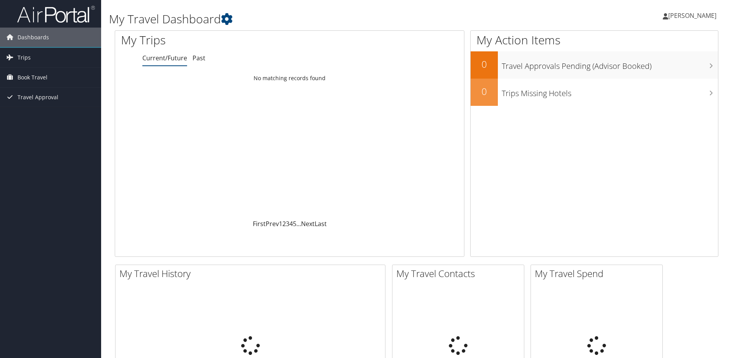 This screenshot has width=732, height=358. Describe the element at coordinates (294, 224) in the screenshot. I see `a: 5` at that location.